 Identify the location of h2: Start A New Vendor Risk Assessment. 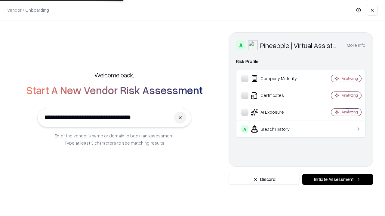
(114, 90).